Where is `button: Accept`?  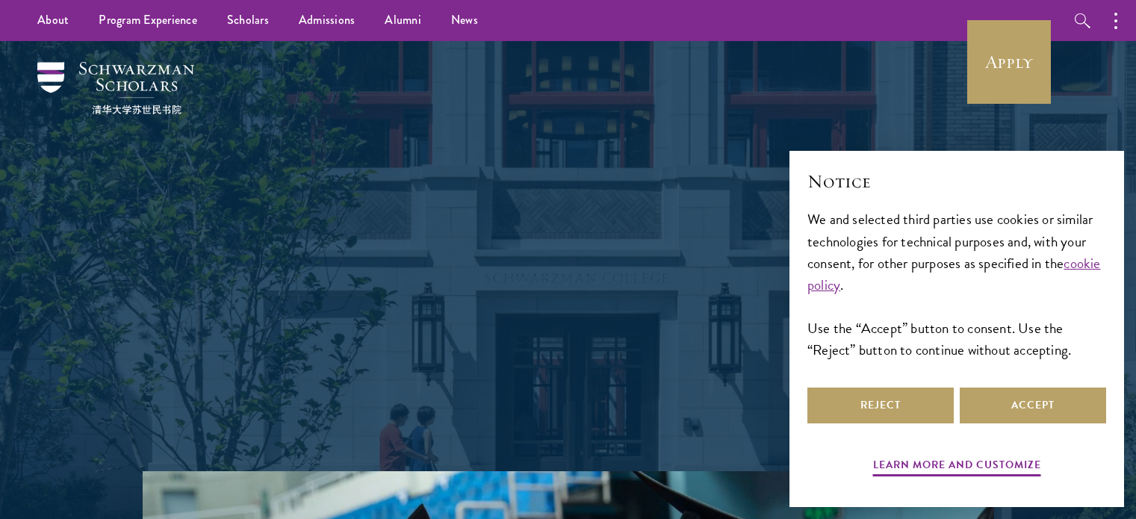 button: Accept is located at coordinates (1033, 405).